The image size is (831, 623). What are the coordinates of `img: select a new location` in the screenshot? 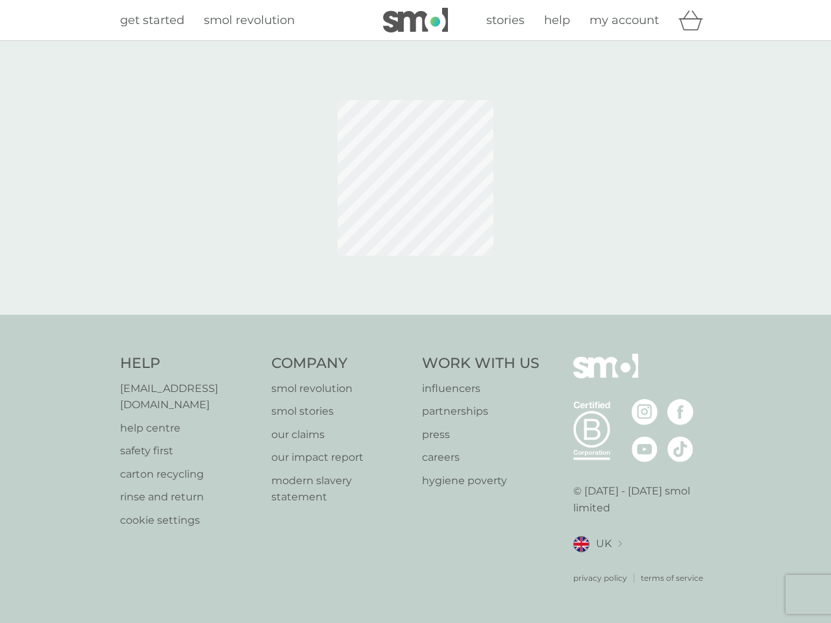 It's located at (620, 544).